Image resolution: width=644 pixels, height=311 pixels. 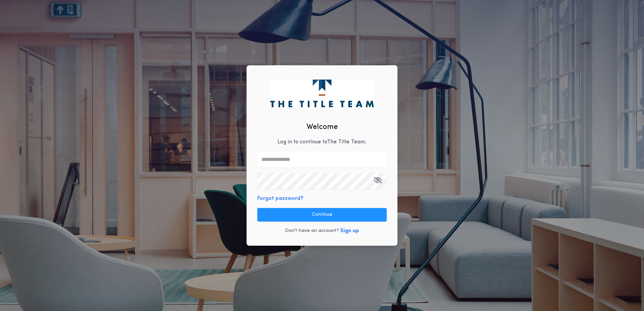 What do you see at coordinates (280, 199) in the screenshot?
I see `button: Forgot password?` at bounding box center [280, 199].